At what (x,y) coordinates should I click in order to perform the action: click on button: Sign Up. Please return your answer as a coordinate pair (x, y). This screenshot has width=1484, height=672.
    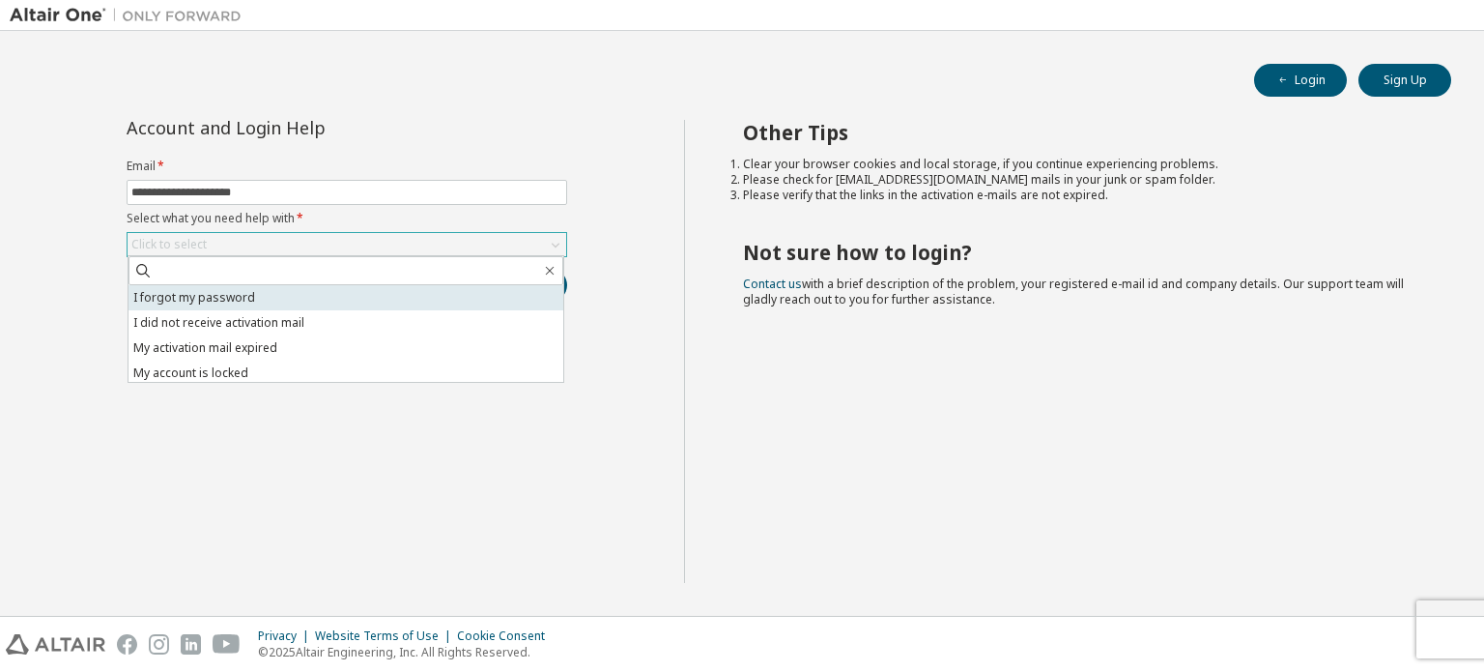
    Looking at the image, I should click on (1405, 80).